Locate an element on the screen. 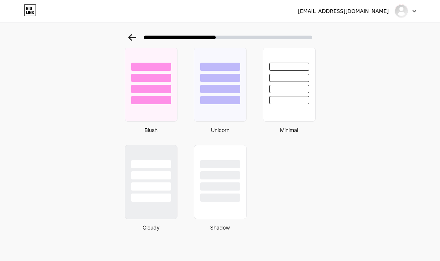  div: Cloudy is located at coordinates (151, 228).